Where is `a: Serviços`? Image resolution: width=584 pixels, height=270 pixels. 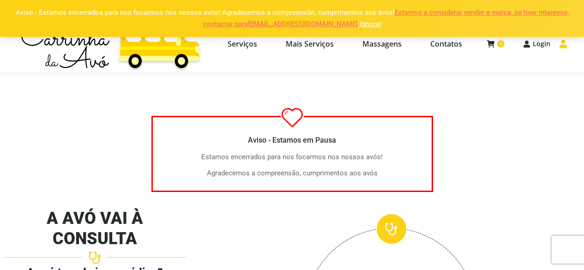
a: Serviços is located at coordinates (243, 43).